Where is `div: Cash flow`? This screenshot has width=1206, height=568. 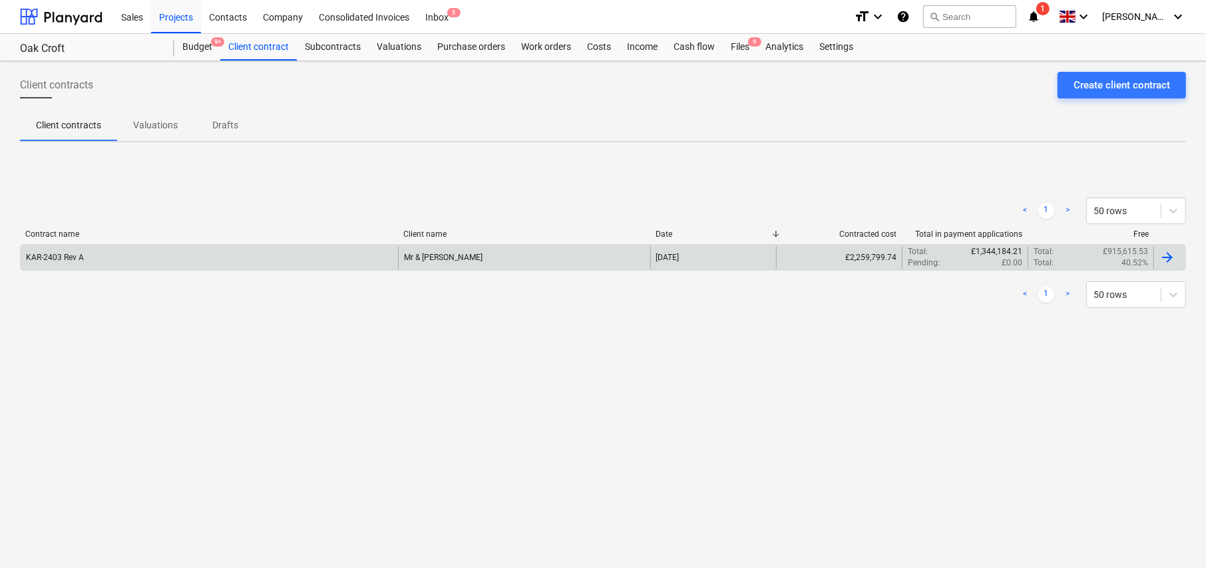 div: Cash flow is located at coordinates (694, 47).